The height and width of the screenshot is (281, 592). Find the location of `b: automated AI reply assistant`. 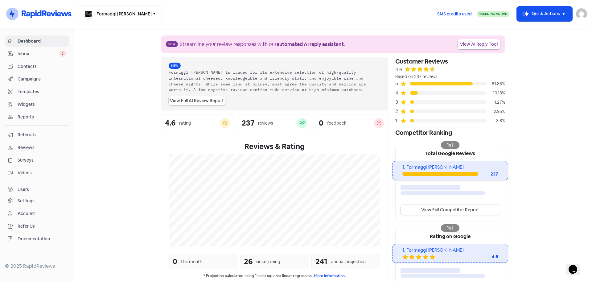

b: automated AI reply assistant is located at coordinates (310, 44).